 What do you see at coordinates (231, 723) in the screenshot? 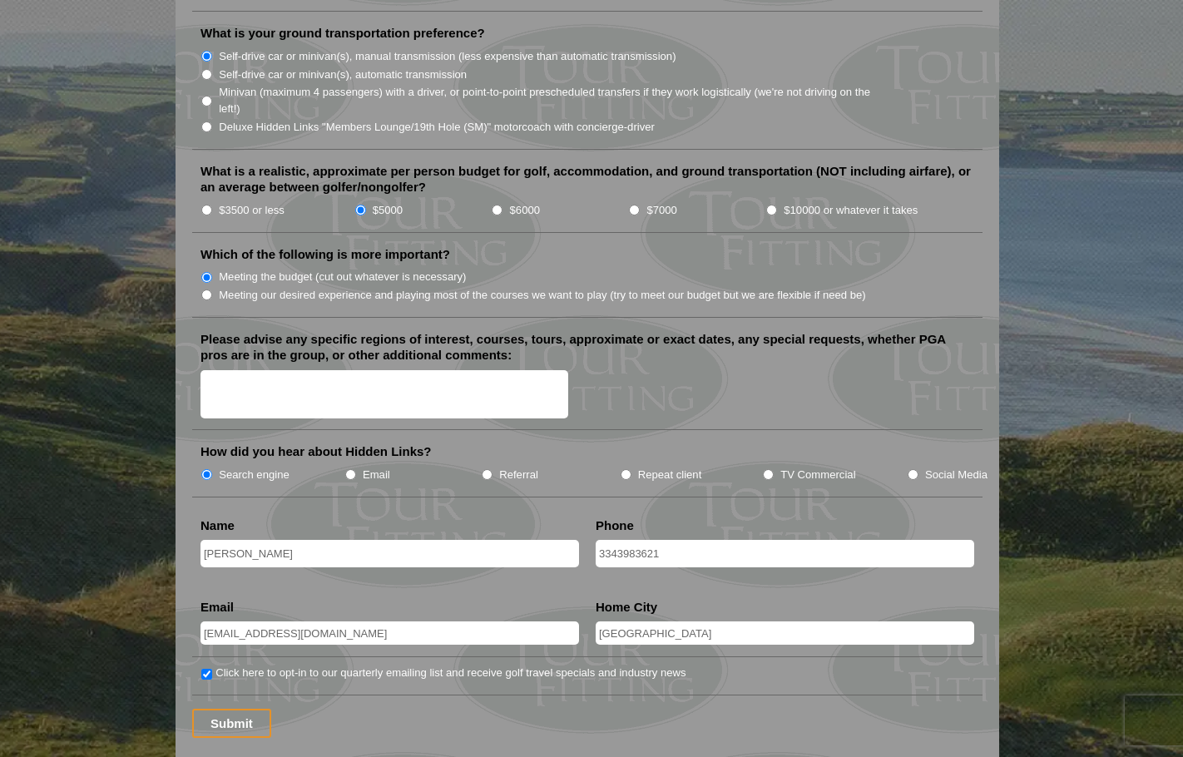
I see `input: Submit` at bounding box center [231, 723].